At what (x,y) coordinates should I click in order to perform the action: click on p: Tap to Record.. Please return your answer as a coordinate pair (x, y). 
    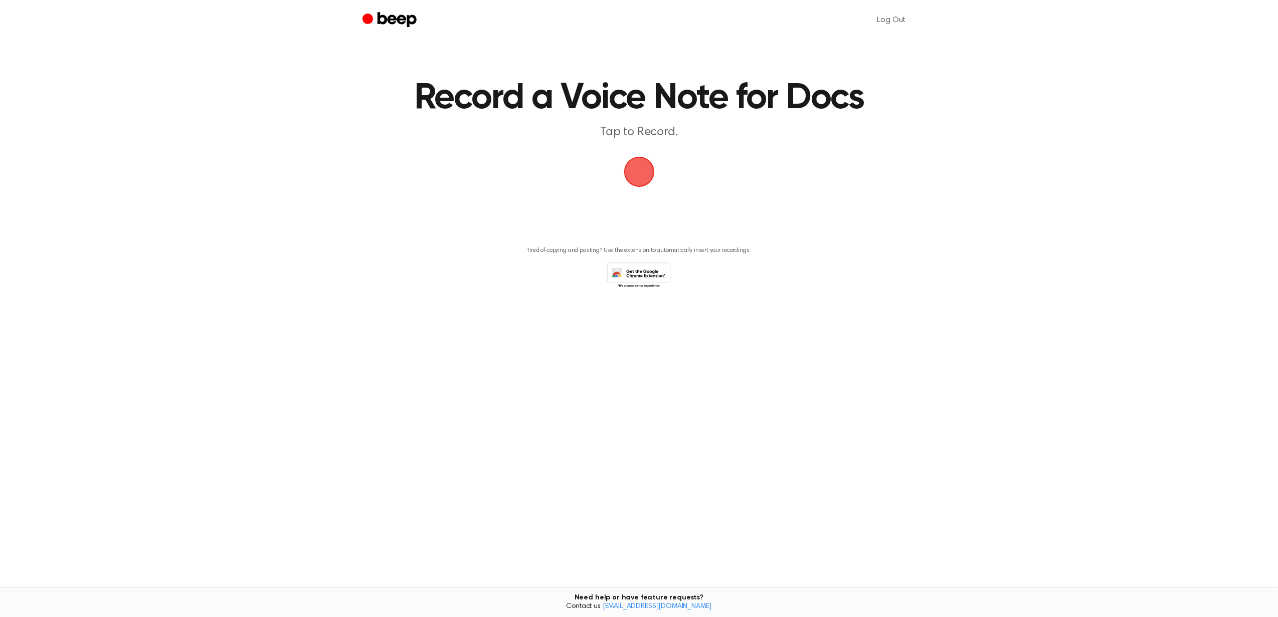
    Looking at the image, I should click on (639, 132).